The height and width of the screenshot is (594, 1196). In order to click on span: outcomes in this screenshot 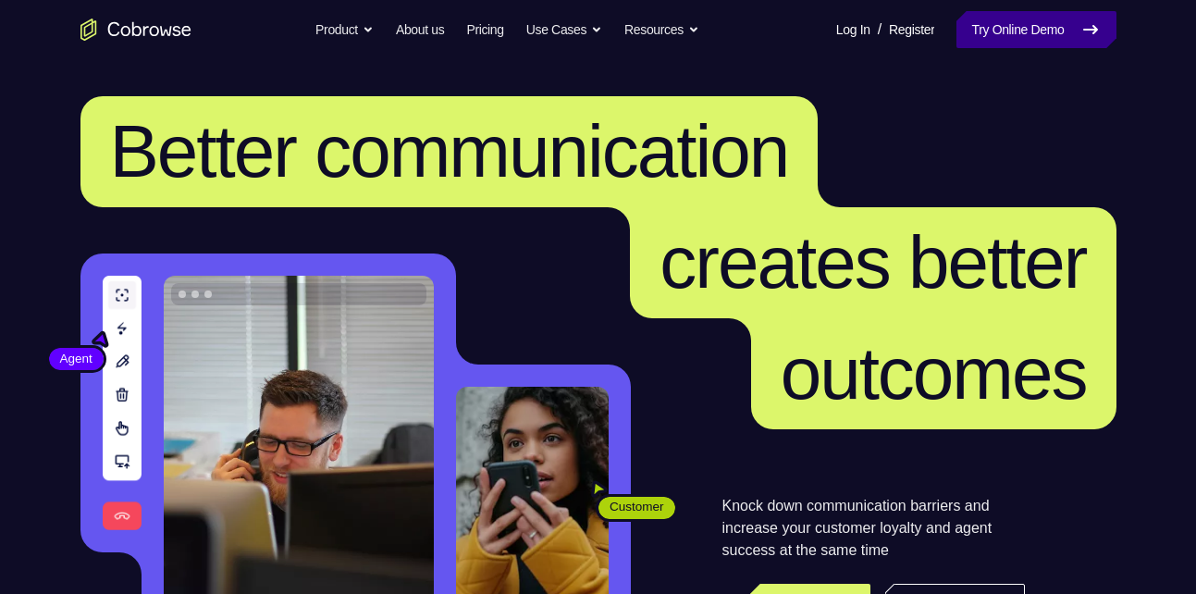, I will do `click(933, 373)`.